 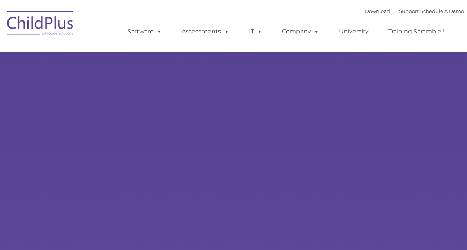 What do you see at coordinates (300, 32) in the screenshot?
I see `a: Company` at bounding box center [300, 32].